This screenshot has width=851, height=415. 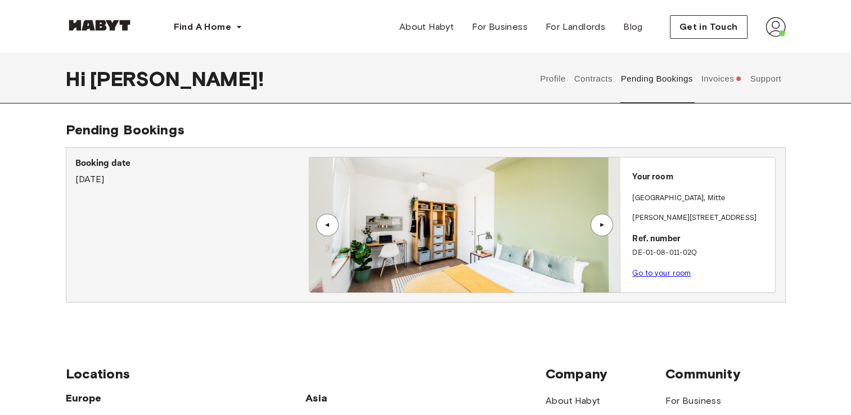 What do you see at coordinates (709, 27) in the screenshot?
I see `span: Get in Touch` at bounding box center [709, 27].